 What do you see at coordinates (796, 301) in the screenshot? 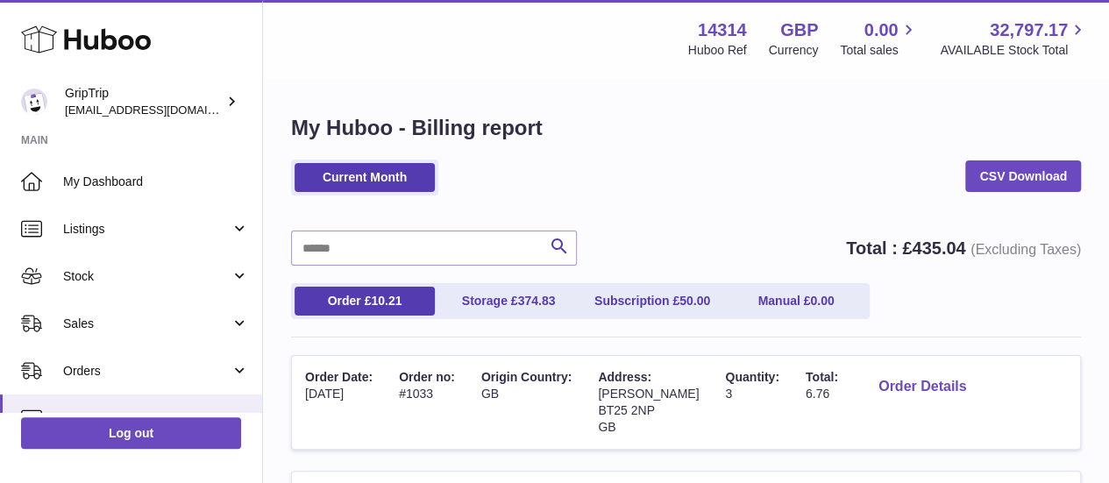
I see `a: Manual £0.00` at bounding box center [796, 301].